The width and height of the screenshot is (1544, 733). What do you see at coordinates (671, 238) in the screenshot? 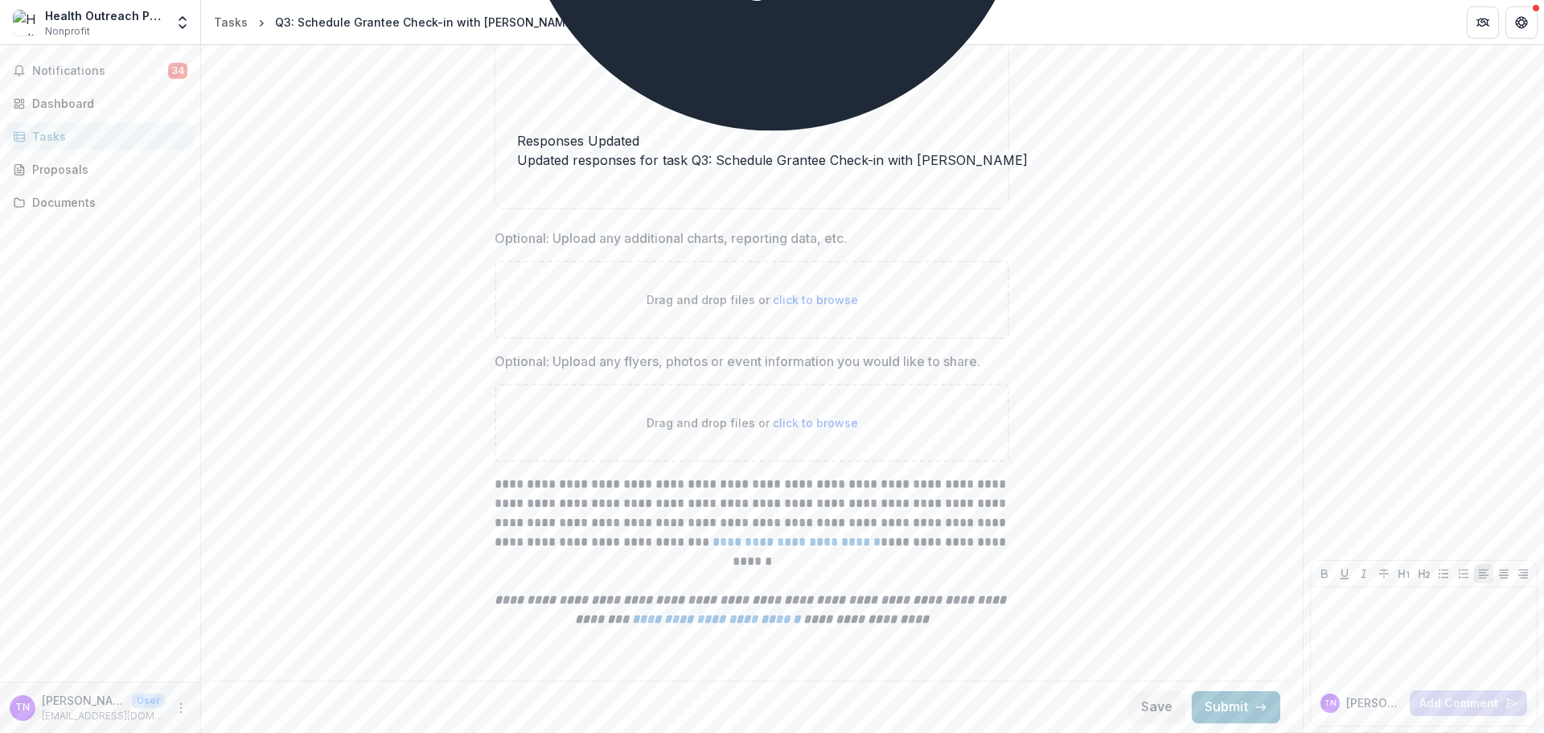
I see `p: Optional: Upload any additional charts, reporting data, etc.` at bounding box center [671, 238].